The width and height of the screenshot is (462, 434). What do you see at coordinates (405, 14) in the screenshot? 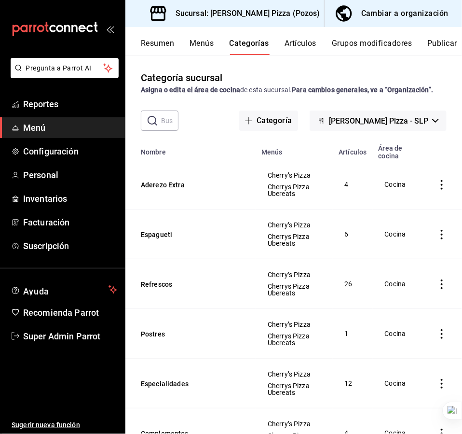
I see `div: Cambiar a organización` at bounding box center [405, 14].